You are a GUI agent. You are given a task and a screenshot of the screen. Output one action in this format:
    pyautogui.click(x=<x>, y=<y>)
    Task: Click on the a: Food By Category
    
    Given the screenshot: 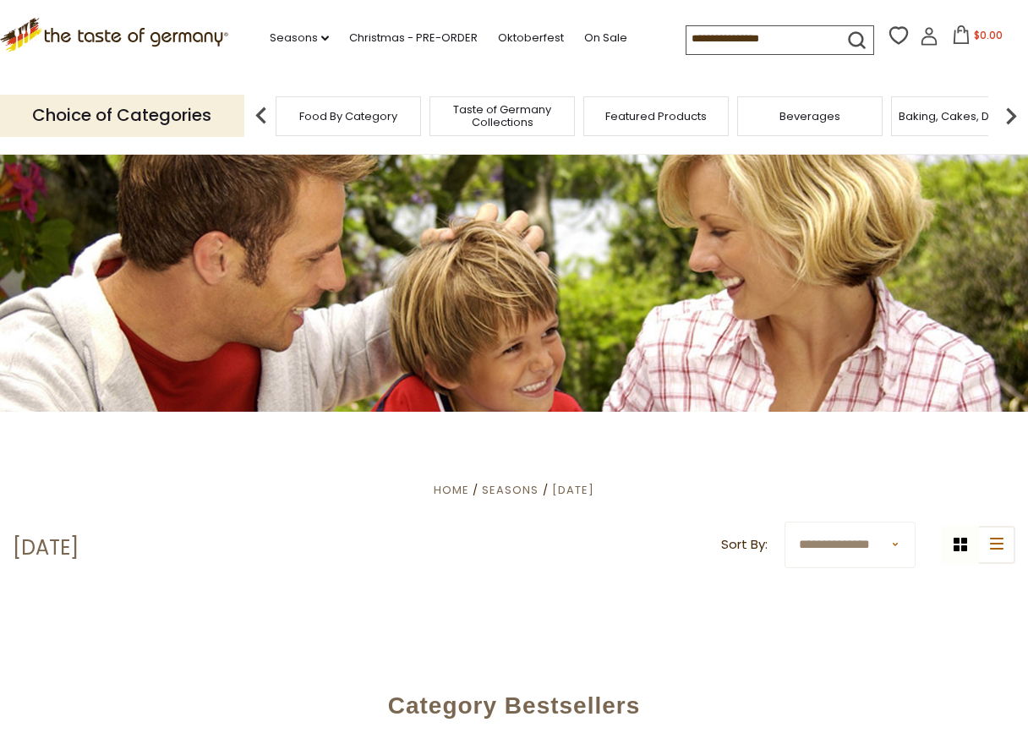 What is the action you would take?
    pyautogui.click(x=348, y=116)
    